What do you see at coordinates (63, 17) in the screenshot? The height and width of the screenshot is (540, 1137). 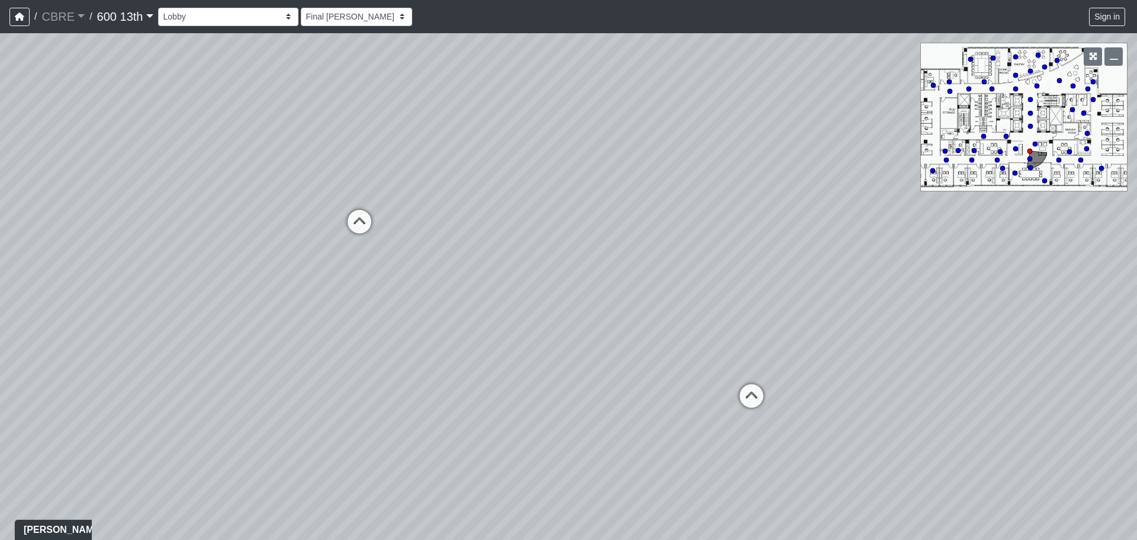 I see `a: CBRE` at bounding box center [63, 17].